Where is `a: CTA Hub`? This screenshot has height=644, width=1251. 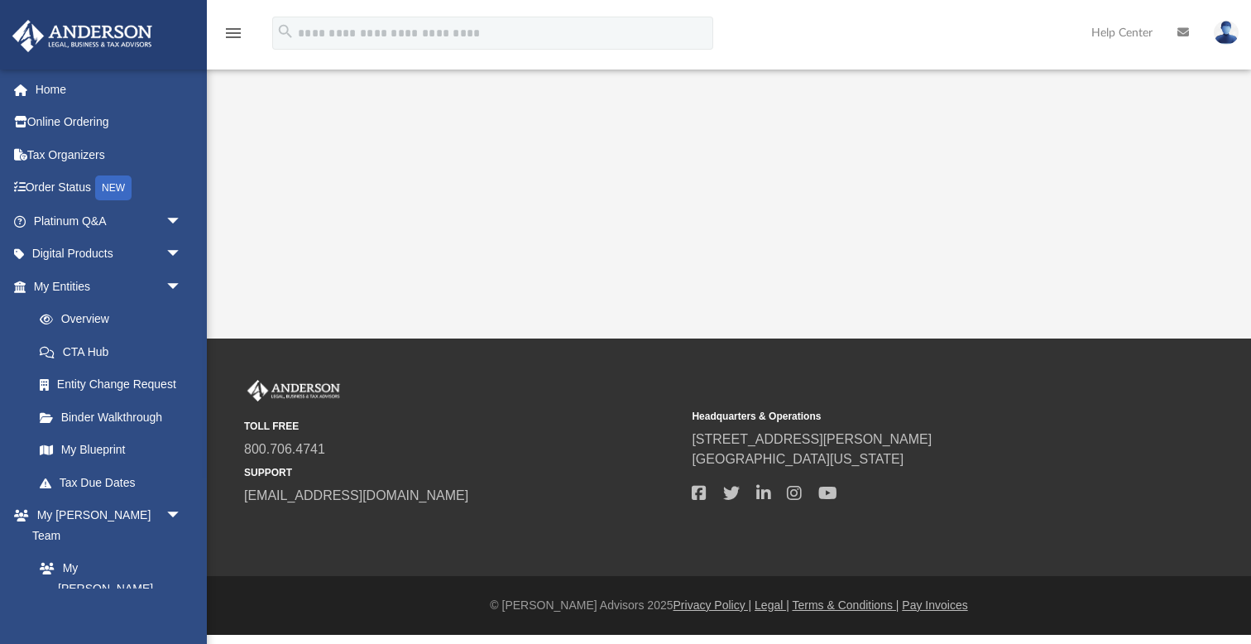
a: CTA Hub is located at coordinates (115, 352).